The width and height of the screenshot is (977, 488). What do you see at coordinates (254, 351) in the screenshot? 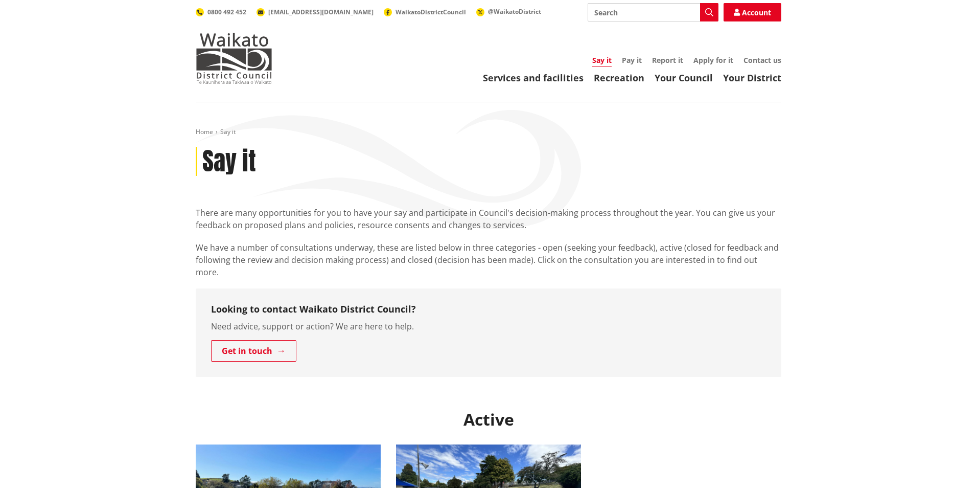
I see `a: Get in touch` at bounding box center [254, 351].